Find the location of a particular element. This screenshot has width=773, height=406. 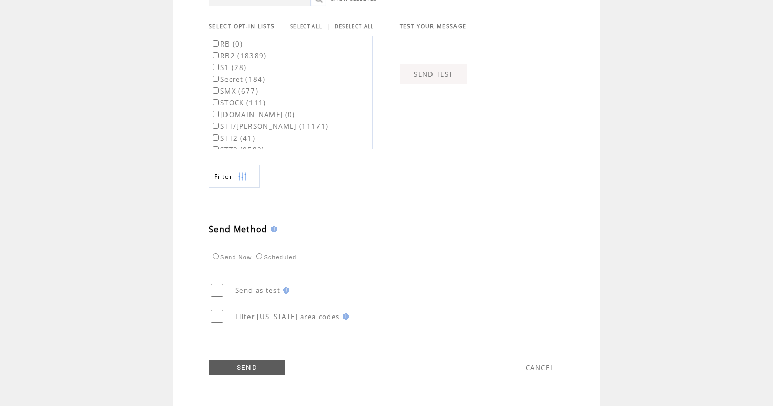

label: RB (0) is located at coordinates (226, 44).